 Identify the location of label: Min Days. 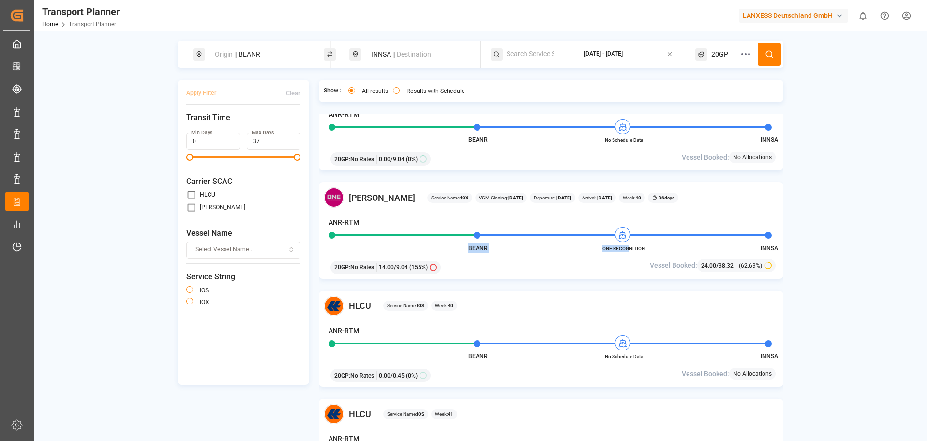
(202, 133).